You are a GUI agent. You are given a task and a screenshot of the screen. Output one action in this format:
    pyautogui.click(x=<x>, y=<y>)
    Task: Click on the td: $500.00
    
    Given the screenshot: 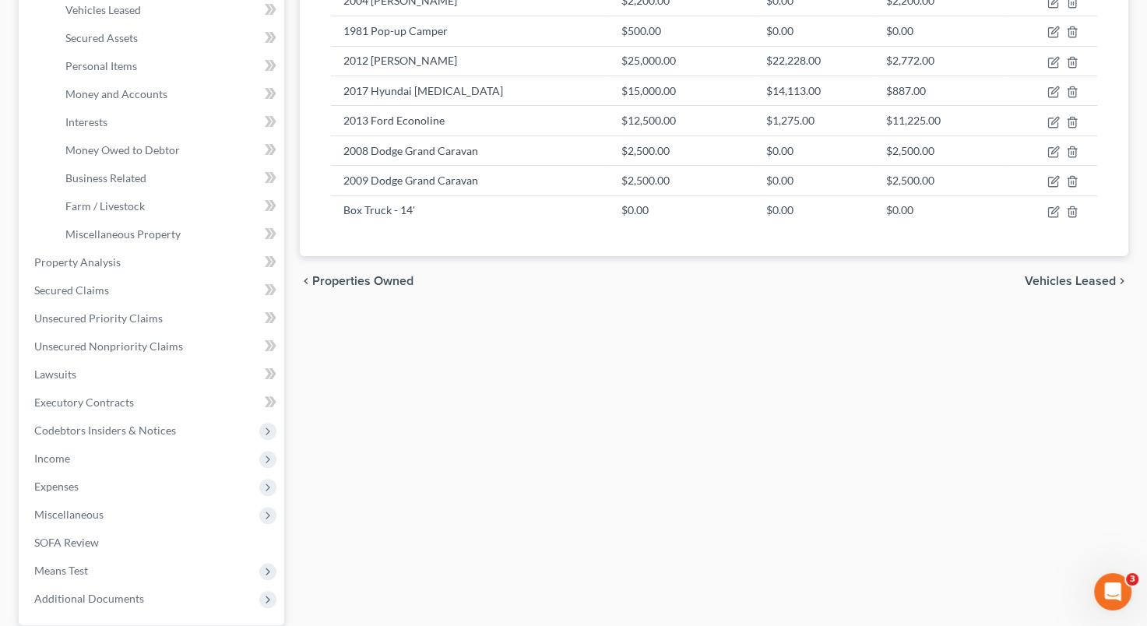 What is the action you would take?
    pyautogui.click(x=682, y=31)
    